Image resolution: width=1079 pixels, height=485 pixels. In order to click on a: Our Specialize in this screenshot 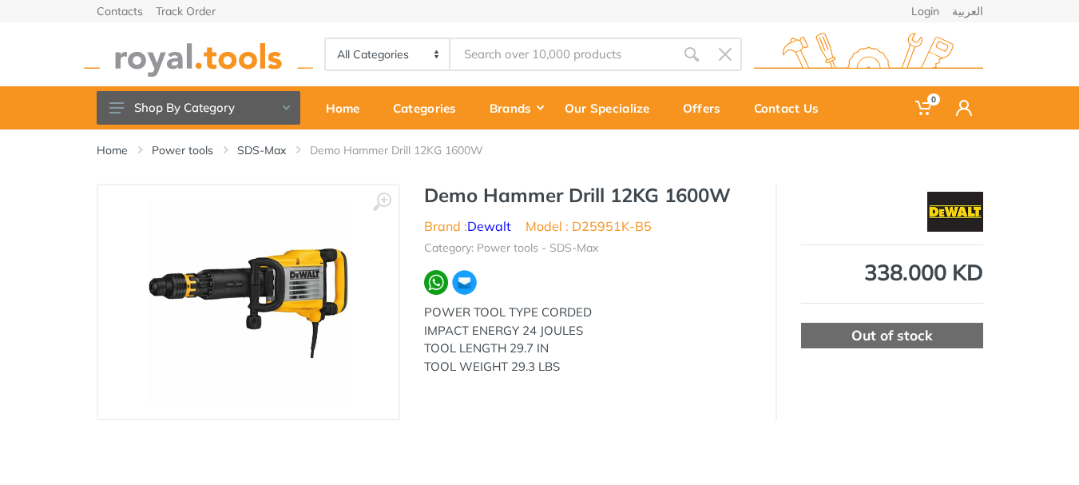, I will do `click(613, 108)`.